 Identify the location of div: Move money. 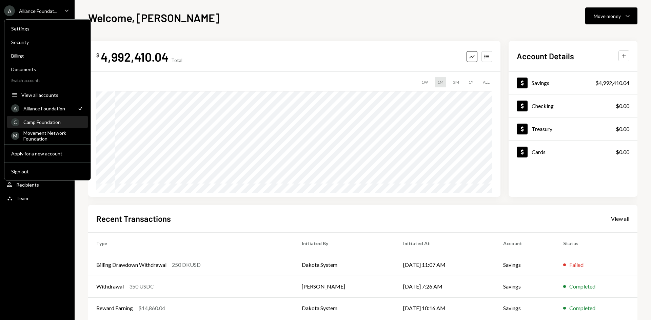
(607, 16).